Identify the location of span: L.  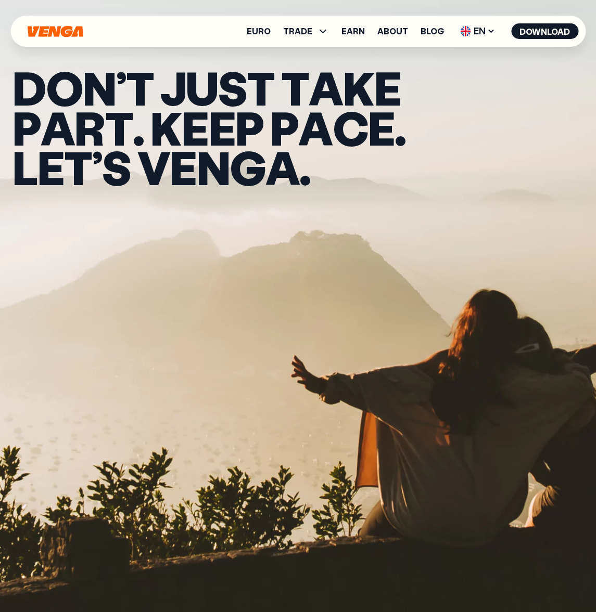
(25, 167).